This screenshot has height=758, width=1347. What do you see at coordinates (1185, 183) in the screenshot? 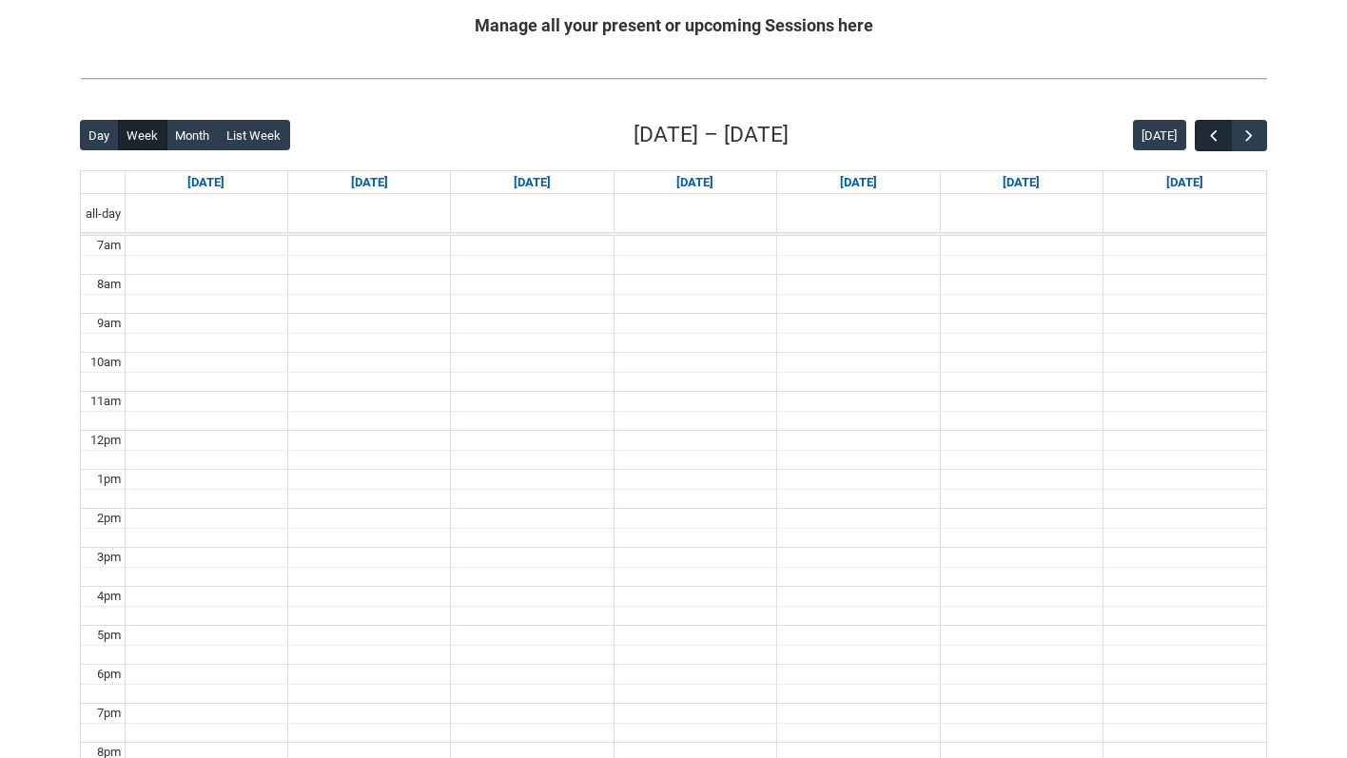
I see `a: Go to August 30, 2025` at bounding box center [1185, 183].